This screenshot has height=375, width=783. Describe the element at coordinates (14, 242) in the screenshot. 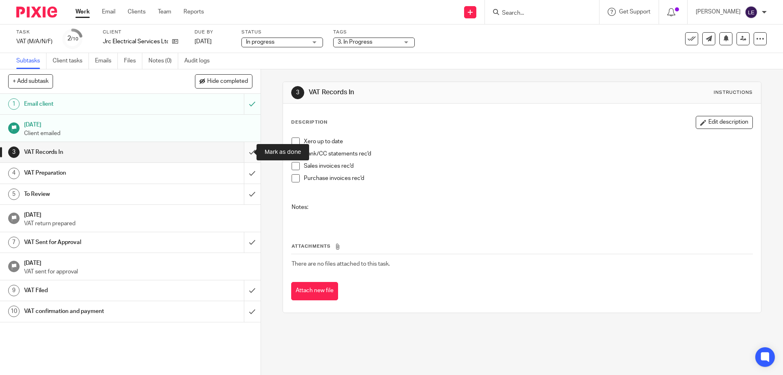

I see `div: 7` at that location.